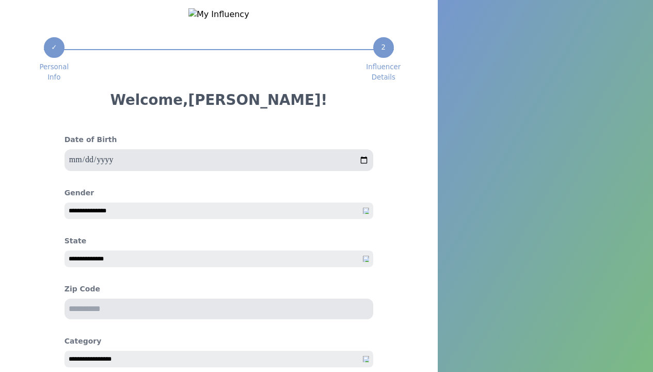  I want to click on img: My Influency, so click(219, 14).